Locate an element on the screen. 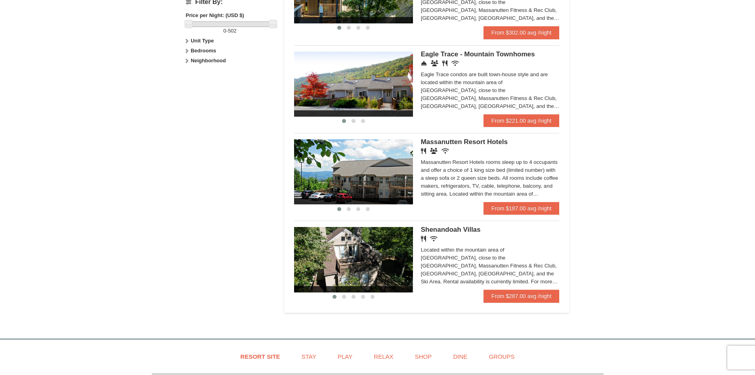  i: Concierge Desk is located at coordinates (424, 63).